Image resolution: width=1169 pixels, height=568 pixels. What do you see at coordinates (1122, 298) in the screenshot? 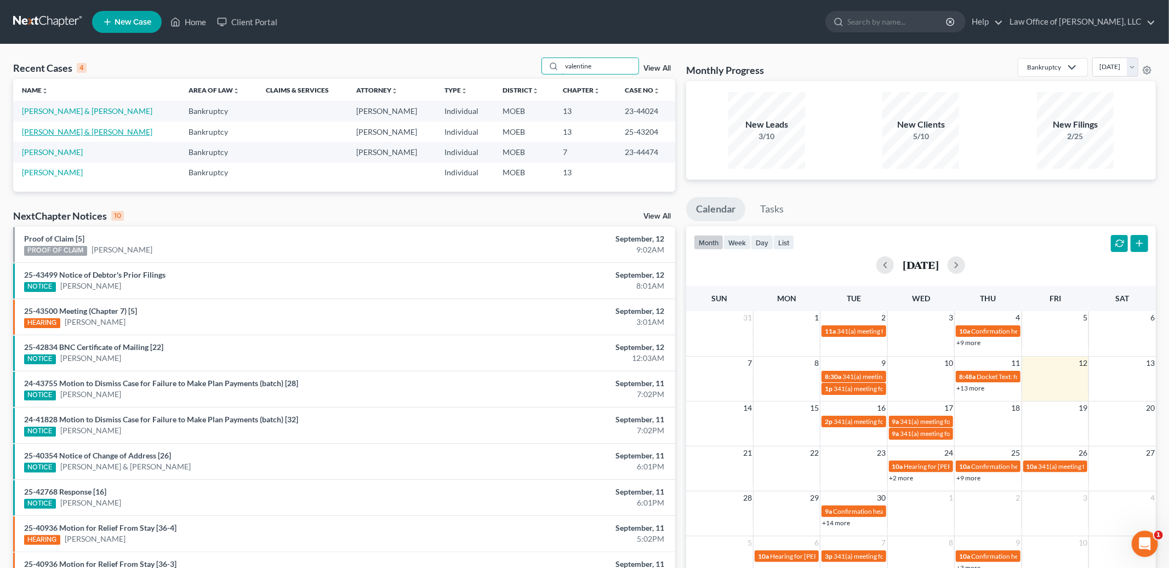
I see `span: Sat` at bounding box center [1122, 298].